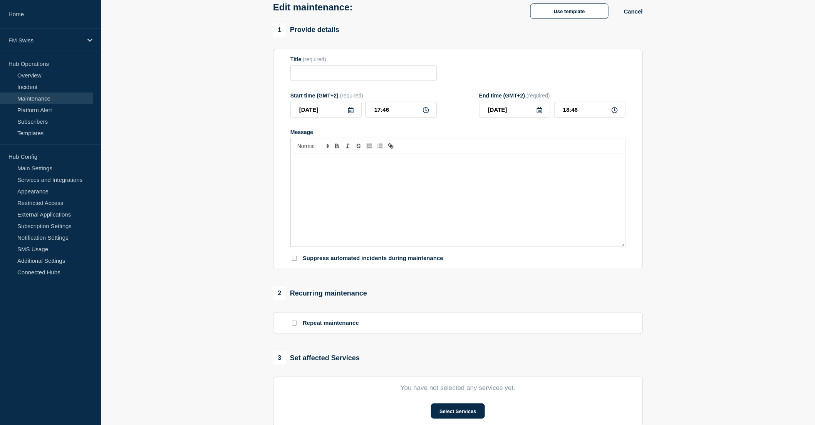 The width and height of the screenshot is (815, 425). What do you see at coordinates (569, 11) in the screenshot?
I see `button: Use template` at bounding box center [569, 11].